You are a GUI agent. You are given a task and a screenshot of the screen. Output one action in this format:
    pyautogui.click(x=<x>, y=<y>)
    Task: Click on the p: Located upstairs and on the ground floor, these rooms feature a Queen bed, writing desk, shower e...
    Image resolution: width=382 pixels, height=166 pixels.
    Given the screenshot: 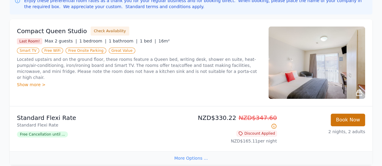 What is the action you would take?
    pyautogui.click(x=139, y=69)
    